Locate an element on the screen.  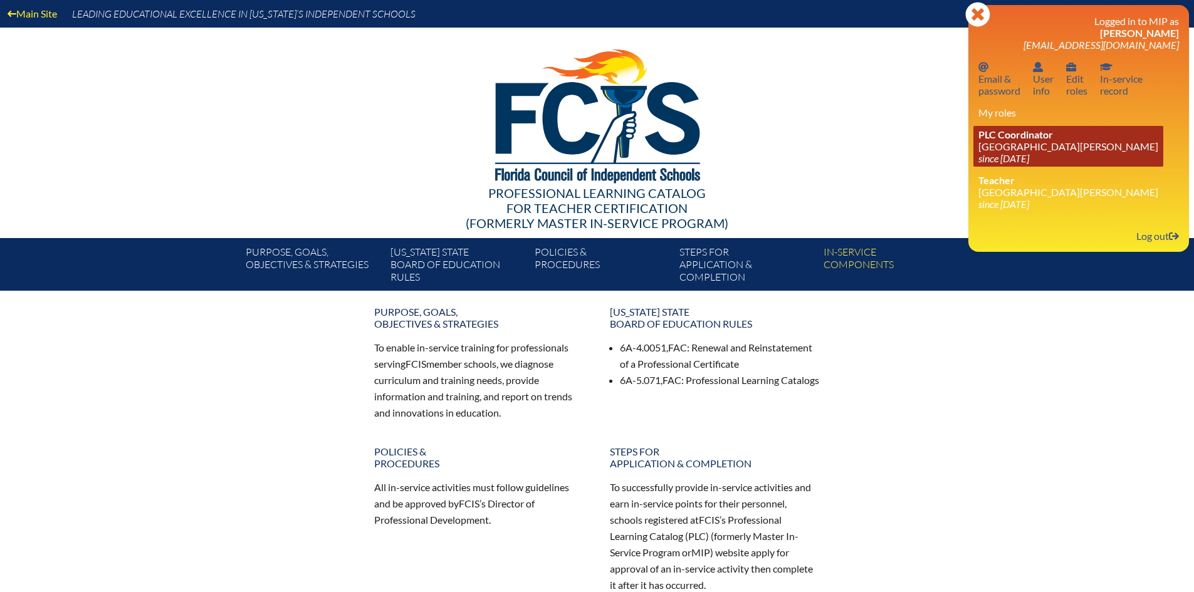
a: Main Site is located at coordinates (32, 13).